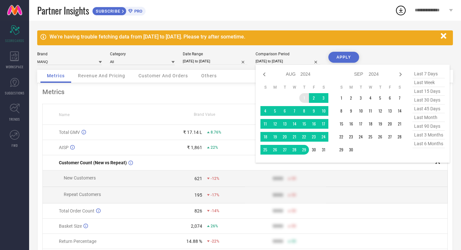 This screenshot has width=461, height=250. Describe the element at coordinates (323, 124) in the screenshot. I see `td: Sat Aug 17 2024` at that location.